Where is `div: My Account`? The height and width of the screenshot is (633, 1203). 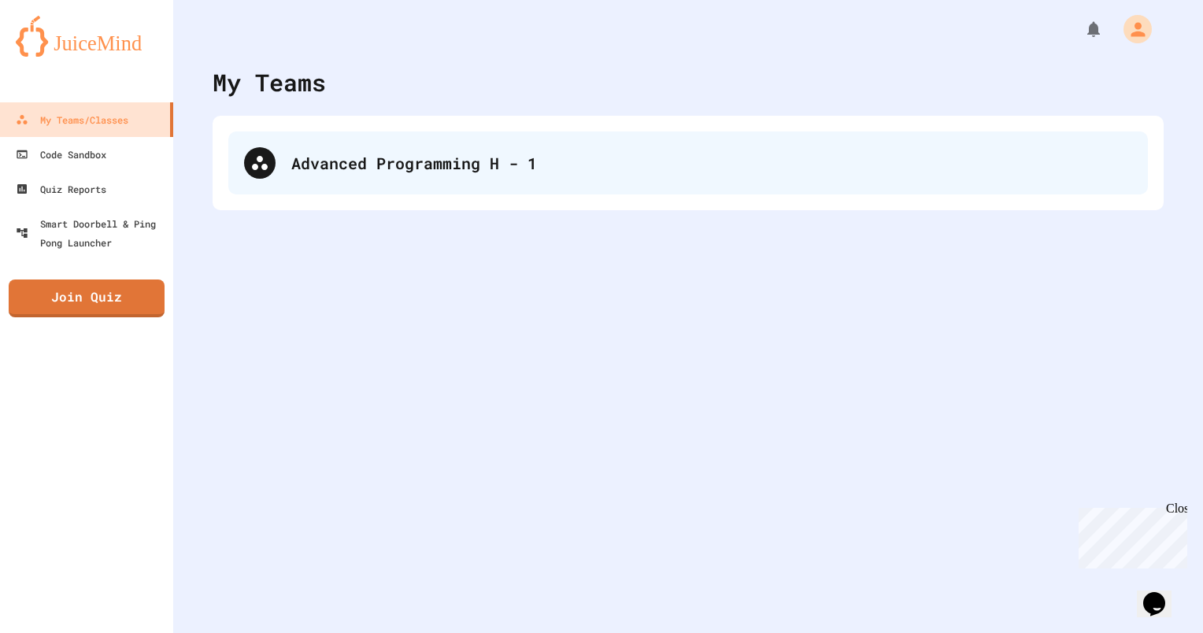
div: My Account is located at coordinates (1132, 29).